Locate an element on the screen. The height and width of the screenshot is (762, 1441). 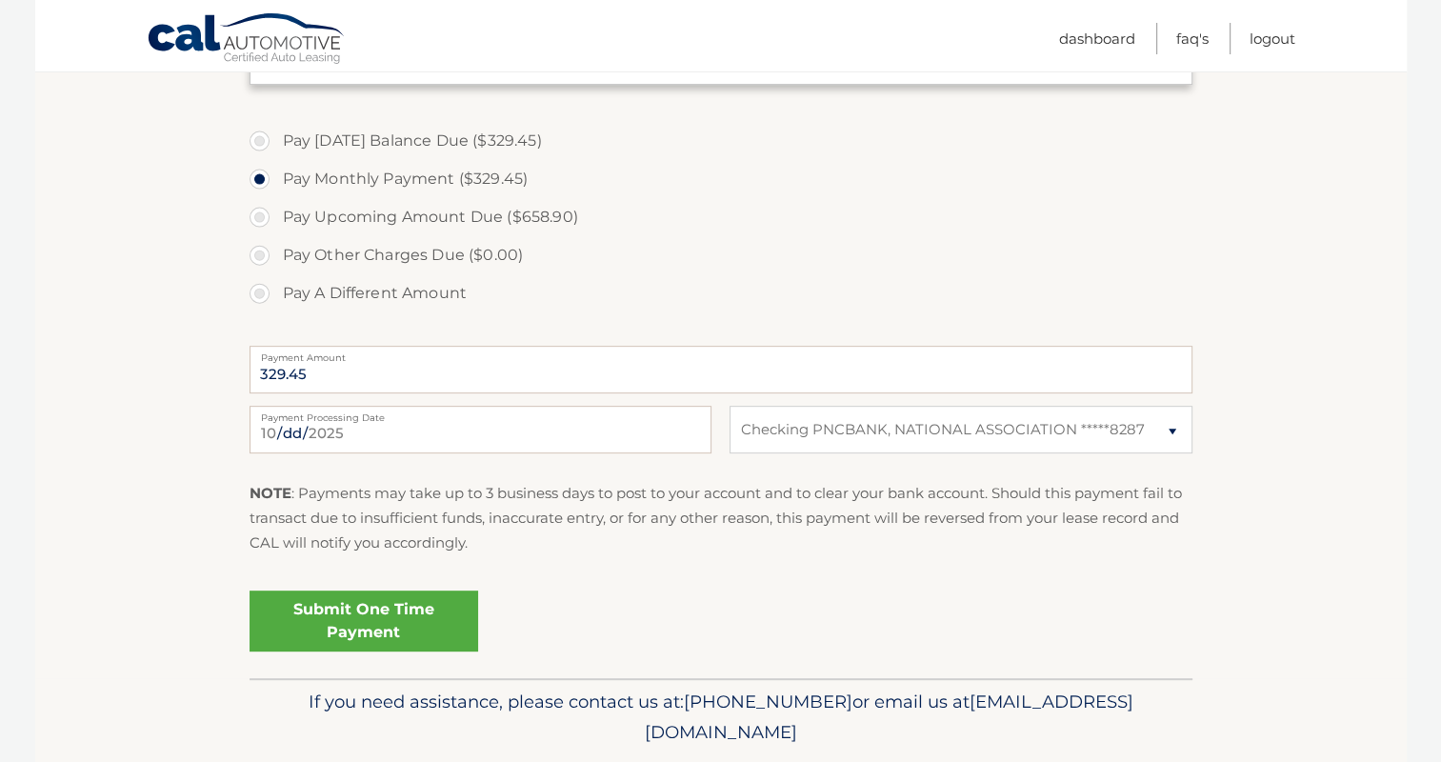
label: Payment Amount is located at coordinates (721, 353).